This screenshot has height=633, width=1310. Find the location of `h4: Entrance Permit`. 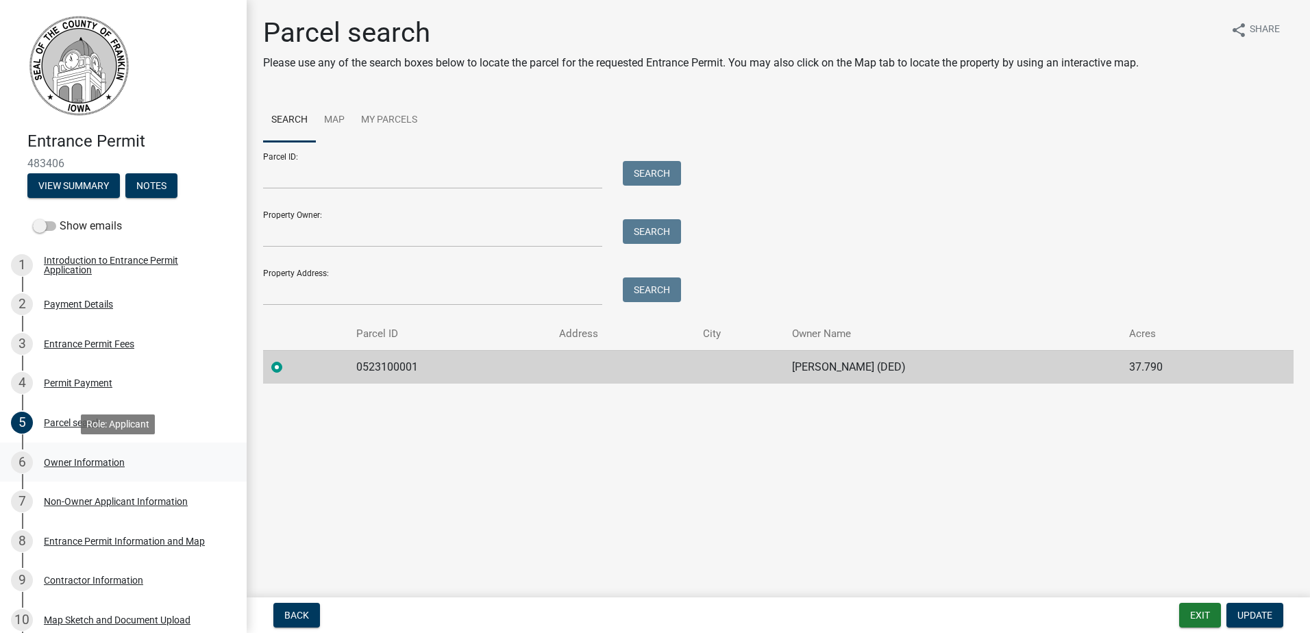

h4: Entrance Permit is located at coordinates (132, 141).